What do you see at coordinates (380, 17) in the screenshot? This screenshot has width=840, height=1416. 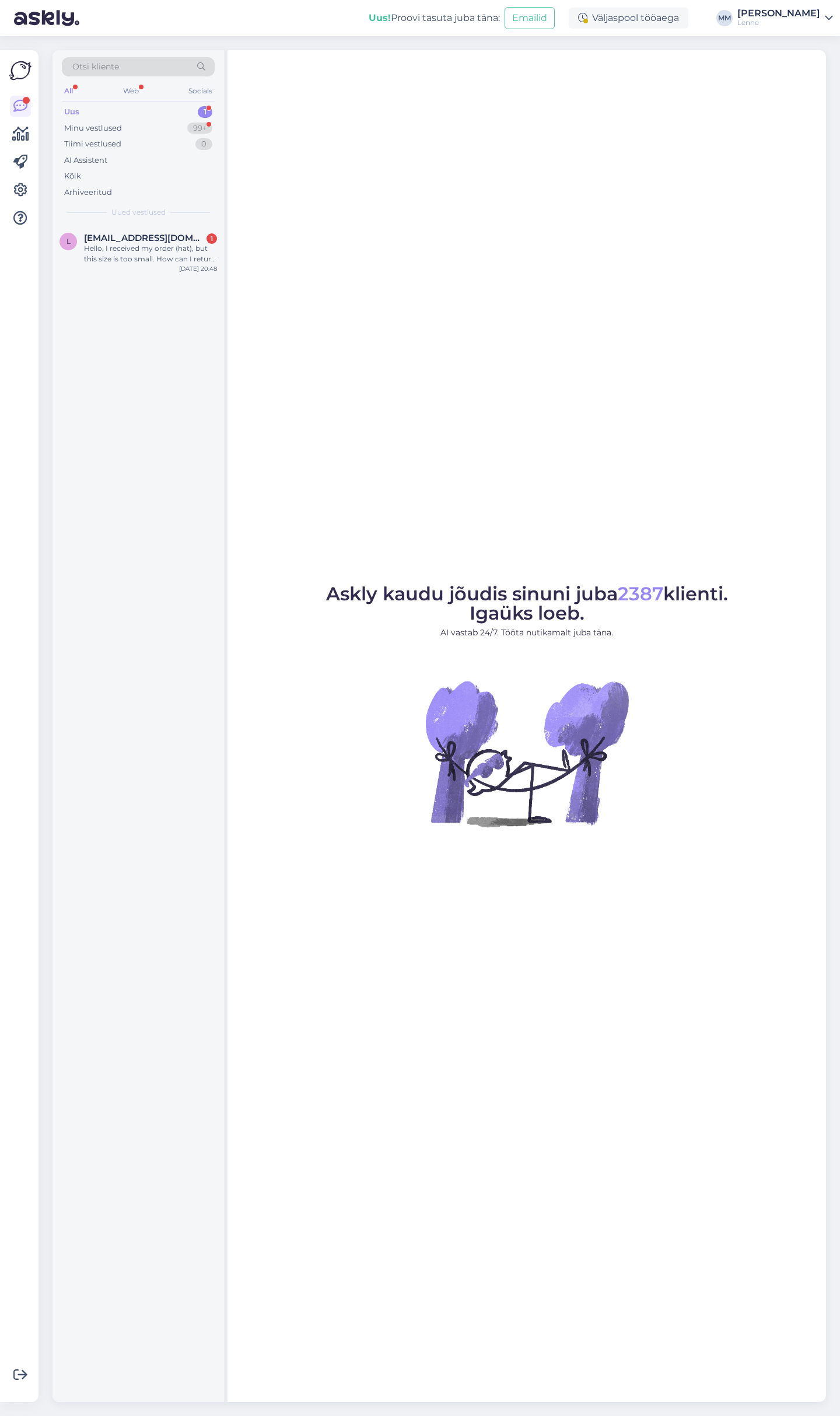 I see `b: Uus!` at bounding box center [380, 17].